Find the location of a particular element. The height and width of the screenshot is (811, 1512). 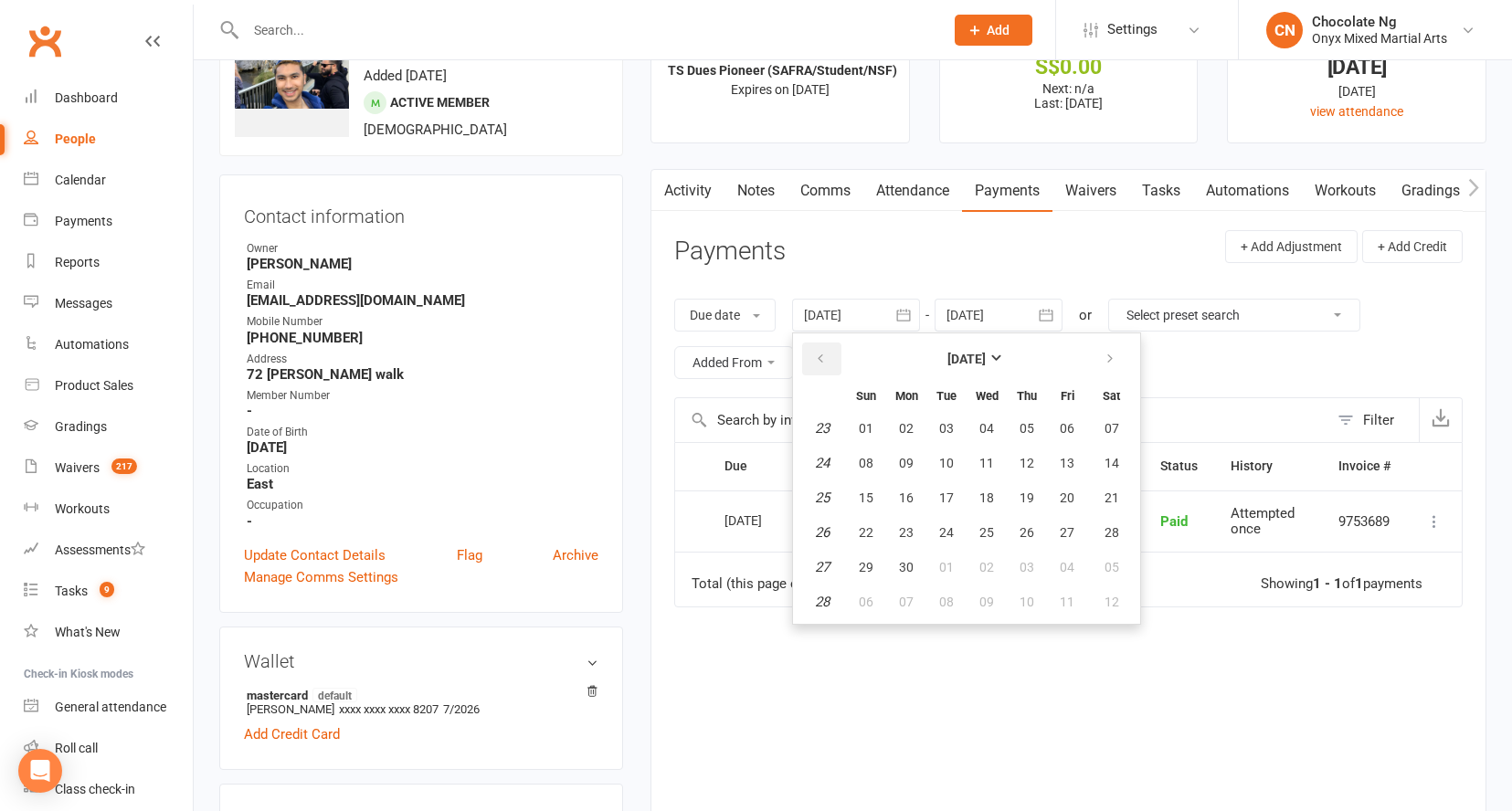

span: 05 is located at coordinates (1026, 428).